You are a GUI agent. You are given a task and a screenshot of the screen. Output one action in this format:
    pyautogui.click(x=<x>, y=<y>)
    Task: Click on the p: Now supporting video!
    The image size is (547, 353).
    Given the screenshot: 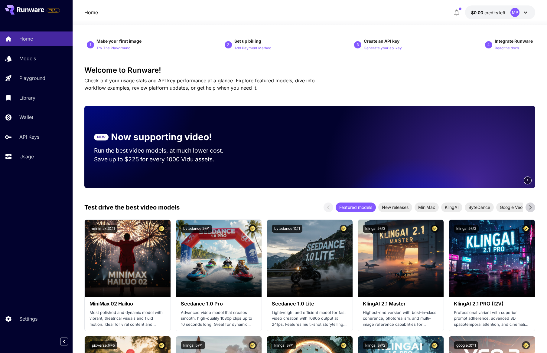 What is the action you would take?
    pyautogui.click(x=161, y=137)
    